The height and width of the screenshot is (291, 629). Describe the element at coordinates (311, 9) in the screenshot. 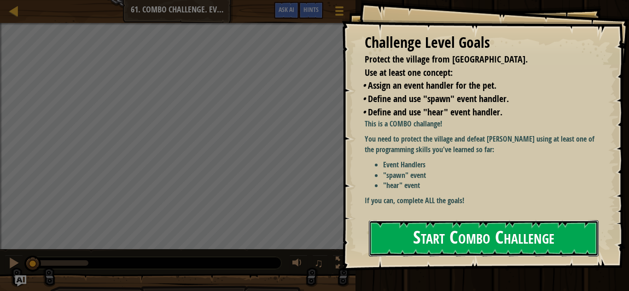

I see `span: Hints` at that location.